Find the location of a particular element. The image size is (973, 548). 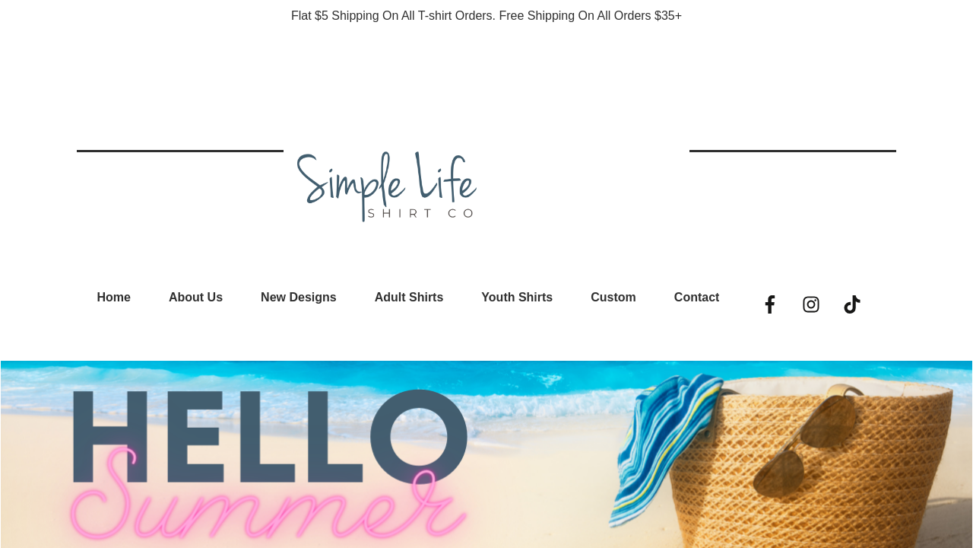

span: Contact is located at coordinates (697, 297).